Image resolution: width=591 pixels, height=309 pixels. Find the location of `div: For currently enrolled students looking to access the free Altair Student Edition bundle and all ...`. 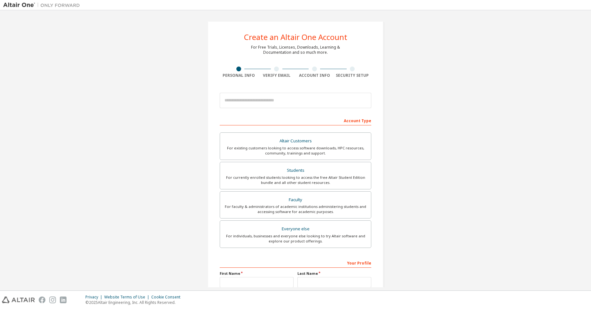

div: For currently enrolled students looking to access the free Altair Student Edition bundle and all ... is located at coordinates (295, 180).